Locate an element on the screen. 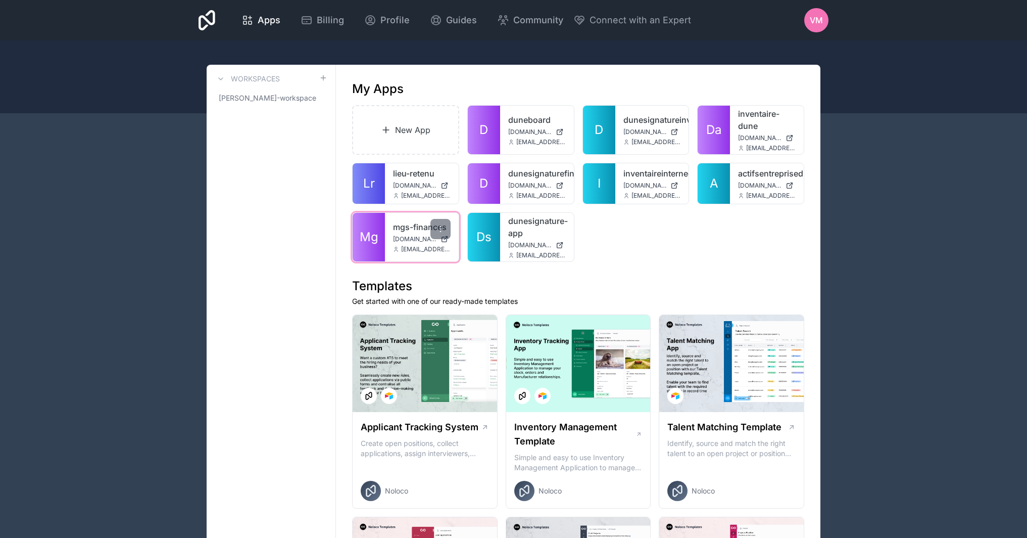 The image size is (1027, 538). a: New App is located at coordinates (406, 130).